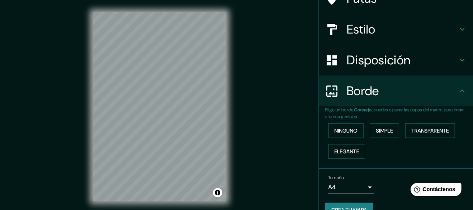  What do you see at coordinates (160, 107) in the screenshot?
I see `canvas: Mapa` at bounding box center [160, 107].